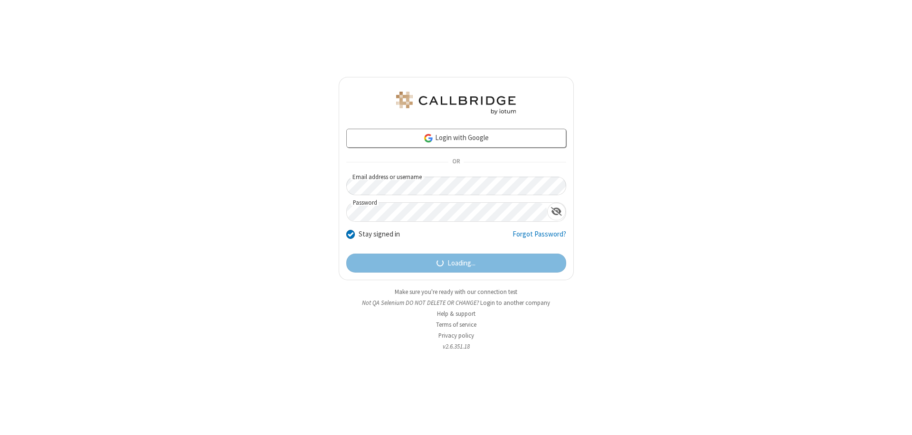 The image size is (912, 435). Describe the element at coordinates (456, 346) in the screenshot. I see `li: v2.6.351.18` at that location.